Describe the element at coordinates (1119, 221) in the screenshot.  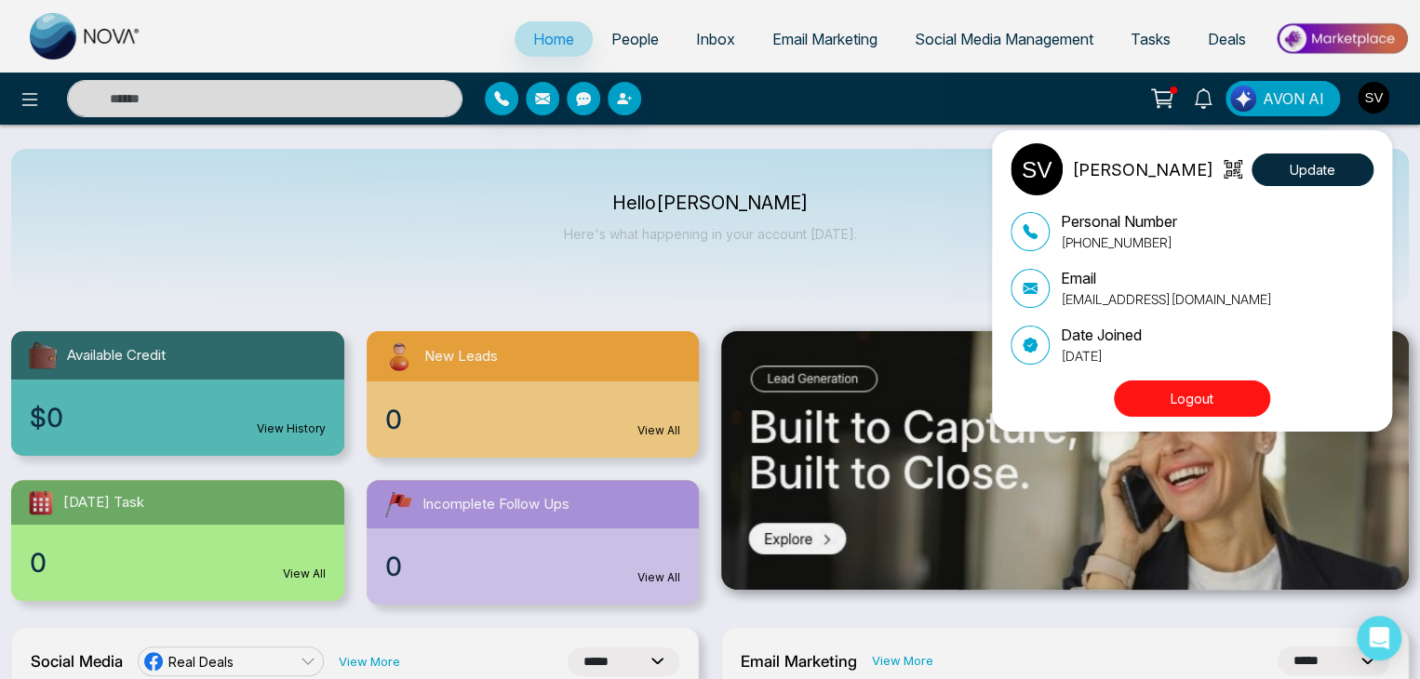
I see `p: Personal Number` at that location.